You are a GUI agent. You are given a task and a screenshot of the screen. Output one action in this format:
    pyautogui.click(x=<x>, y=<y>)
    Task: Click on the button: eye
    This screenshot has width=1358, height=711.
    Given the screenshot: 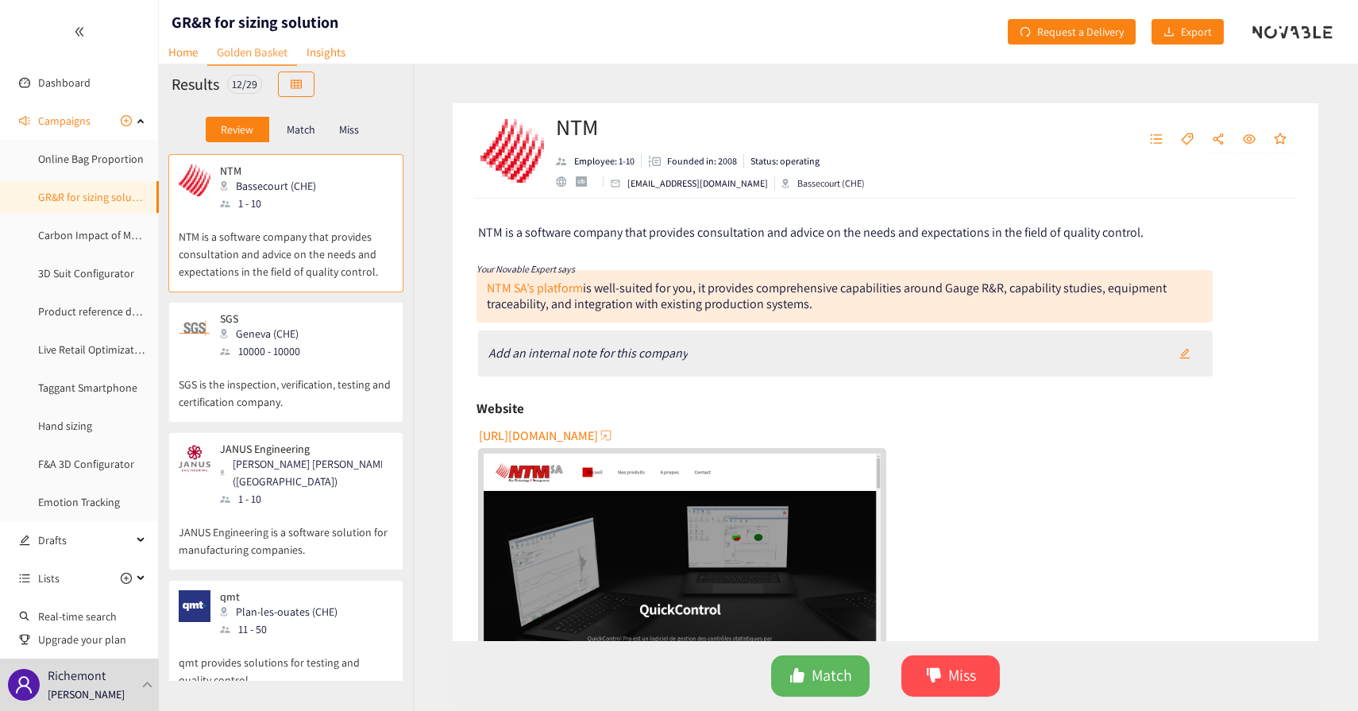 What is the action you would take?
    pyautogui.click(x=1249, y=140)
    